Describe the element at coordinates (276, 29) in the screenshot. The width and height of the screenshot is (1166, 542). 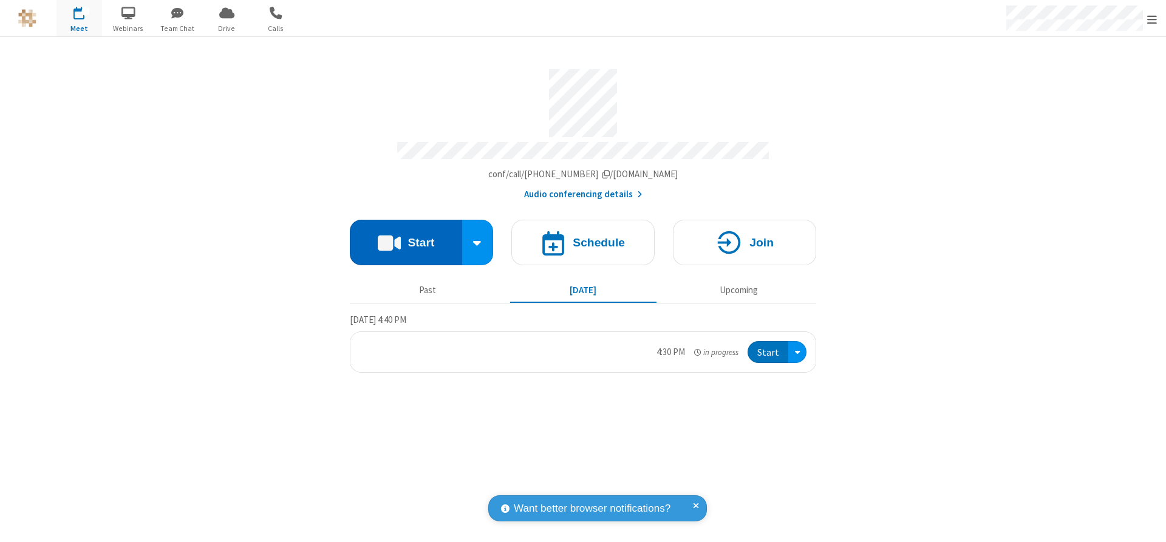
I see `span: Calls` at that location.